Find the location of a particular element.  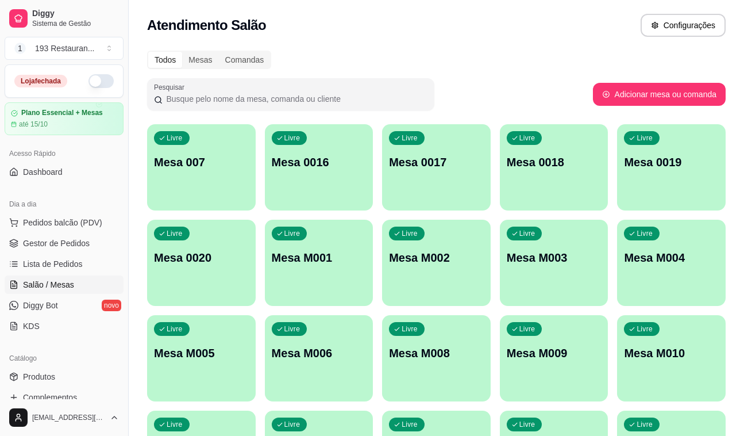

p: Mesa M009 is located at coordinates (554, 353).